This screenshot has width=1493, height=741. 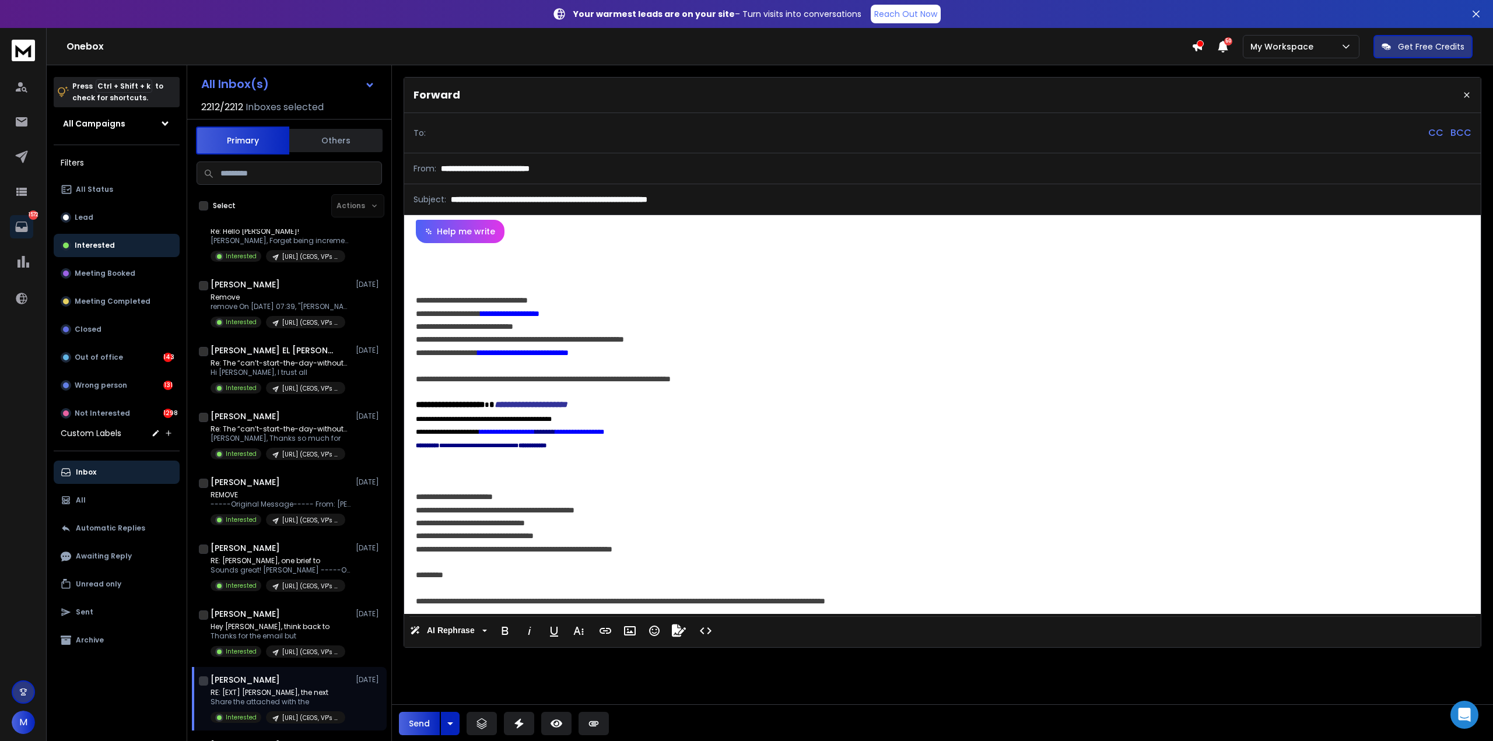 I want to click on p: My Workspace, so click(x=1284, y=47).